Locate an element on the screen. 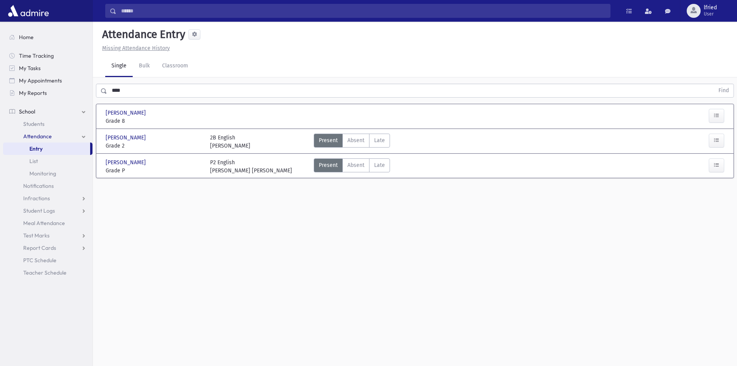 The height and width of the screenshot is (366, 737). span: My Tasks is located at coordinates (30, 68).